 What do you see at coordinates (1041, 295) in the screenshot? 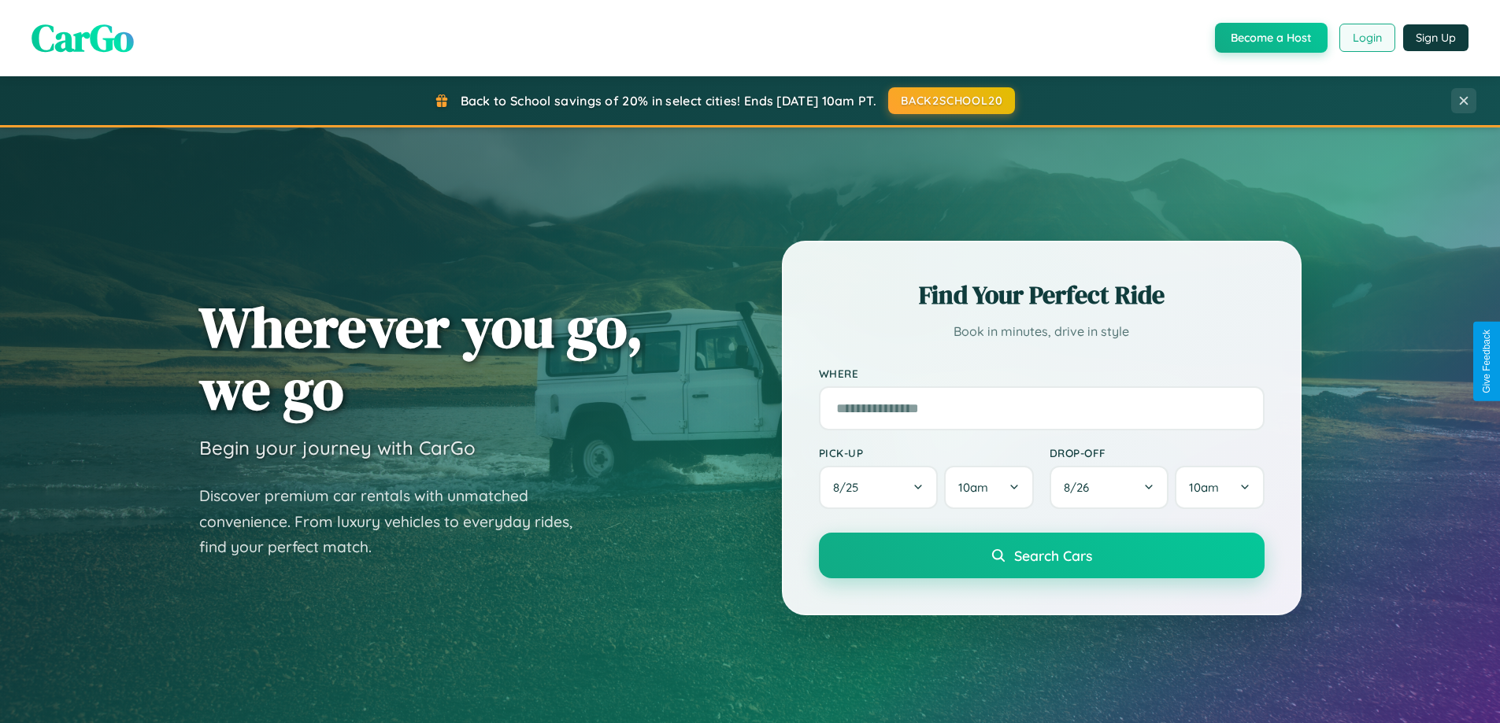
I see `h2: Find Your Perfect Ride` at bounding box center [1041, 295].